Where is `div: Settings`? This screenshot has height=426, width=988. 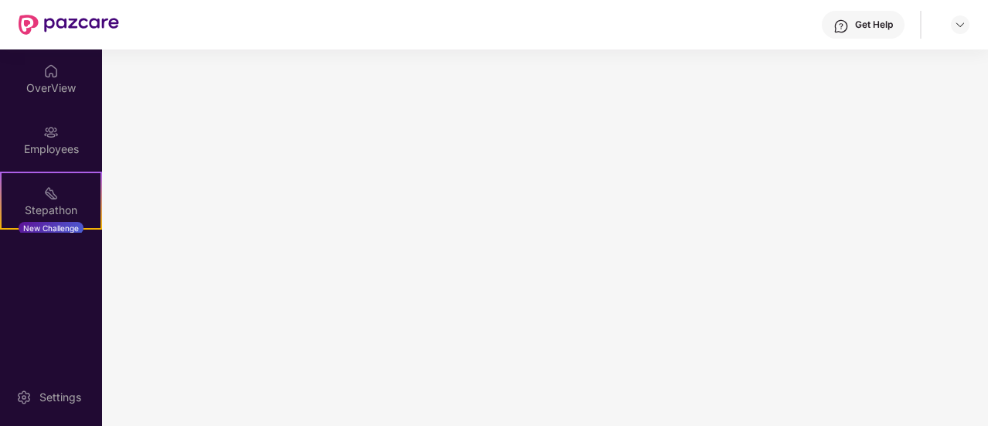
div: Settings is located at coordinates (60, 397).